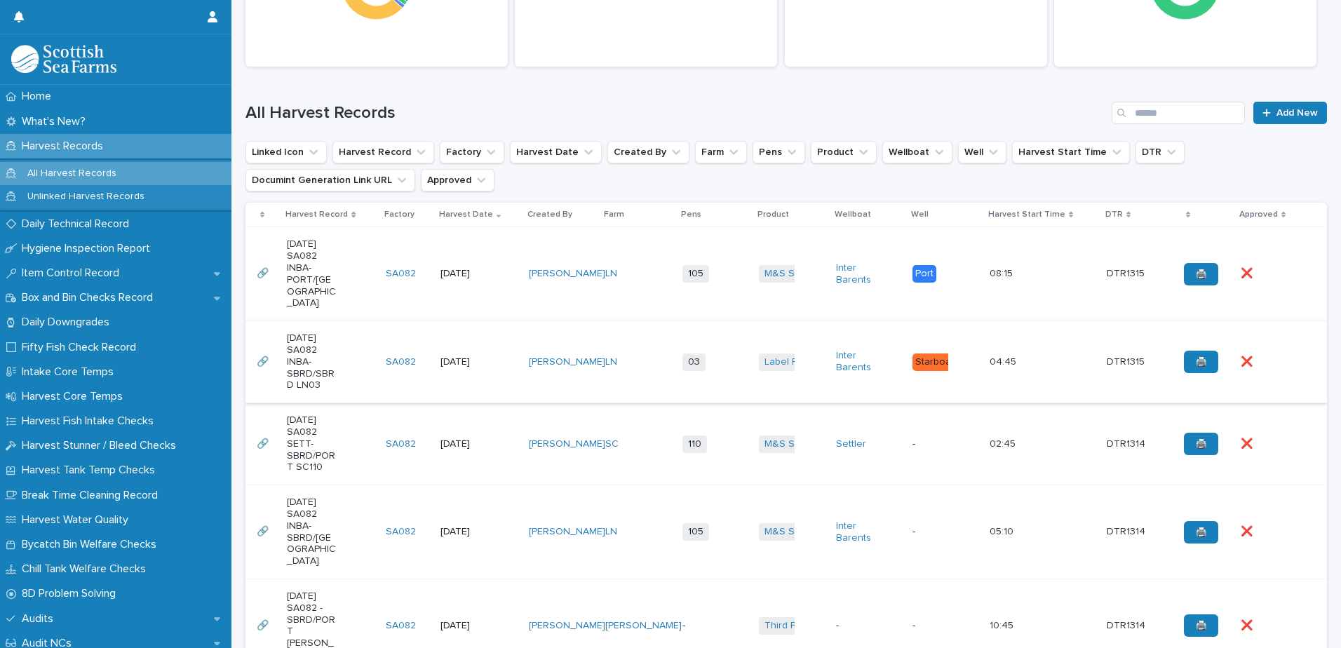  Describe the element at coordinates (91, 470) in the screenshot. I see `p: Harvest Tank Temp Checks` at that location.